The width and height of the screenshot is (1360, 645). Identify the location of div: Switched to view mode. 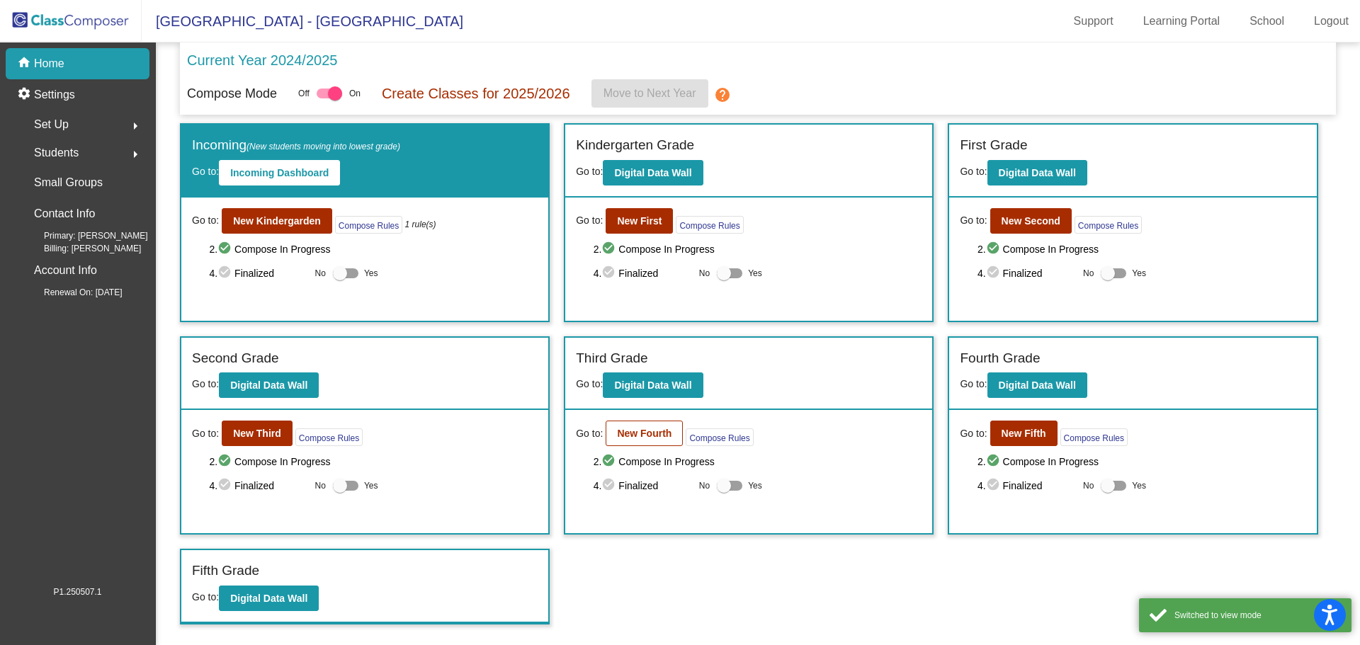
(1257, 615).